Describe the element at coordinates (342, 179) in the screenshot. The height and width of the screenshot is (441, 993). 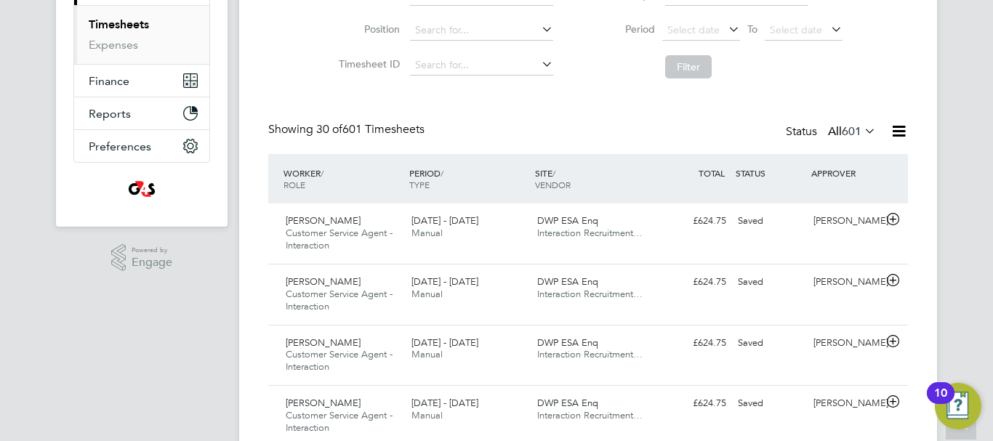
I see `div: WORKER` at that location.